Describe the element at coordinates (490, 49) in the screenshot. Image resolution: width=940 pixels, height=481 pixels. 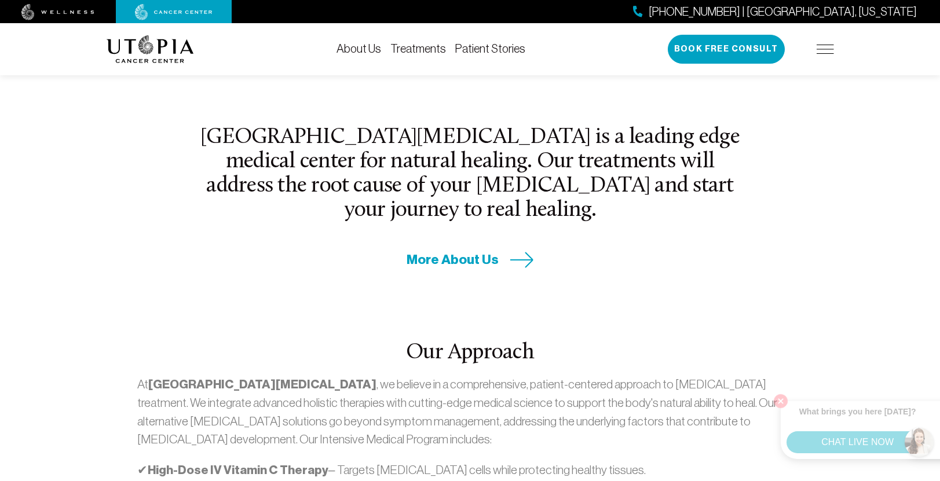
I see `a: Patient Stories` at that location.